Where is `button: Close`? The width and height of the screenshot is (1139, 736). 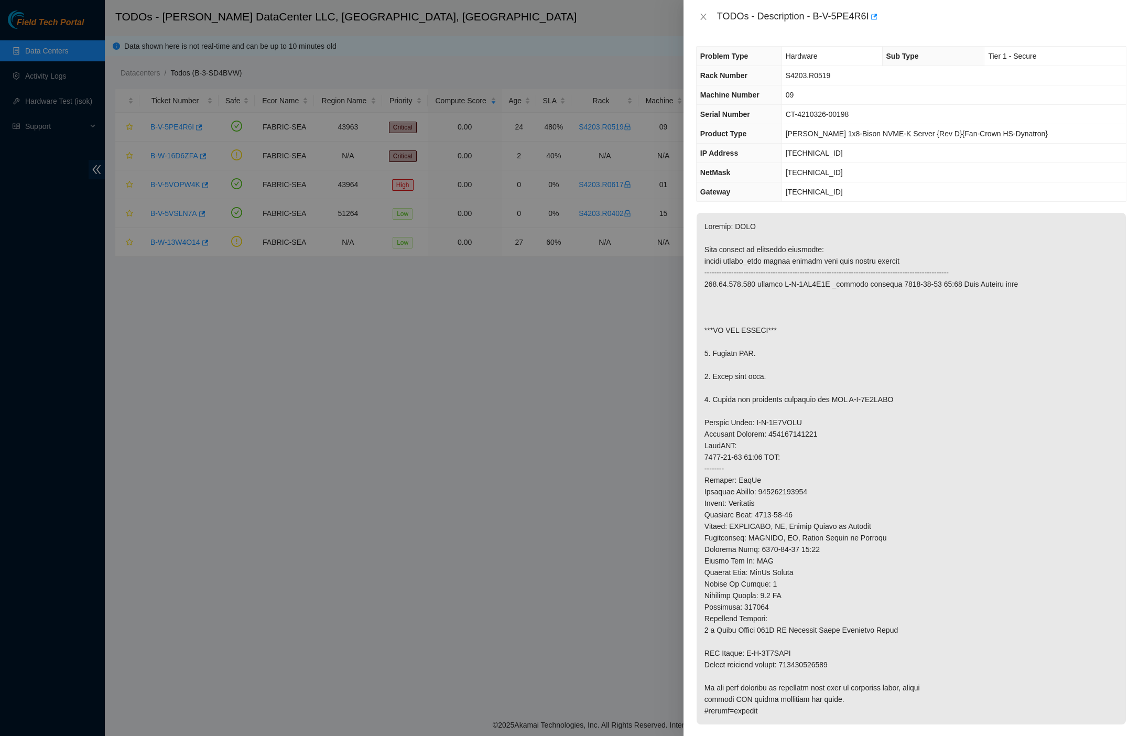 button: Close is located at coordinates (704, 17).